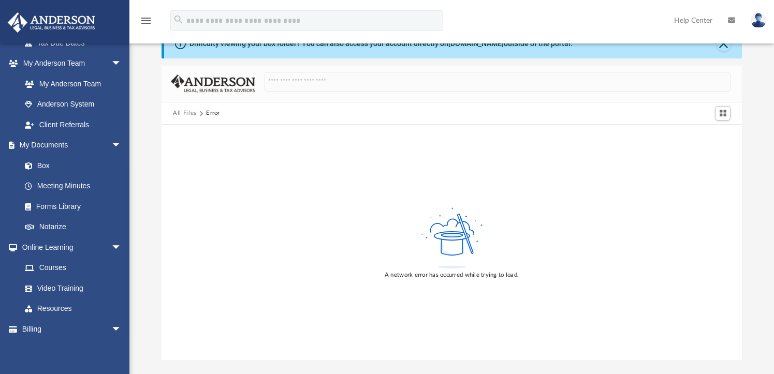 The height and width of the screenshot is (374, 774). Describe the element at coordinates (73, 125) in the screenshot. I see `a: Client Referrals` at that location.